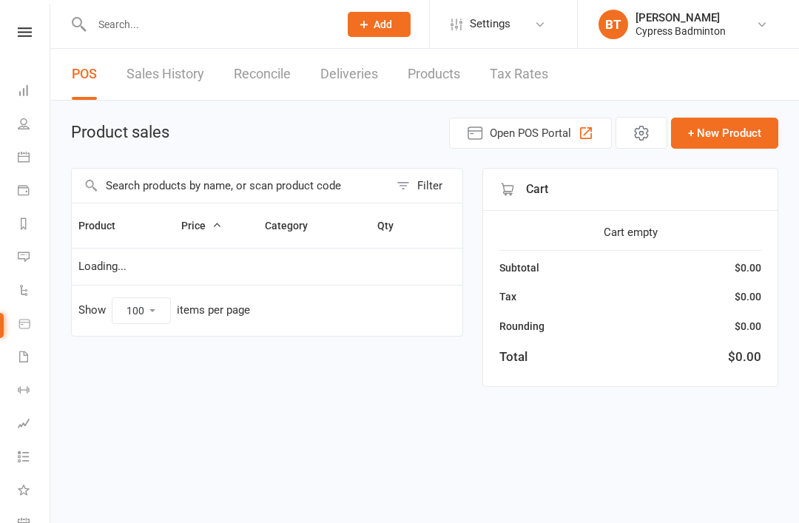 This screenshot has height=523, width=799. What do you see at coordinates (84, 74) in the screenshot?
I see `a: POS` at bounding box center [84, 74].